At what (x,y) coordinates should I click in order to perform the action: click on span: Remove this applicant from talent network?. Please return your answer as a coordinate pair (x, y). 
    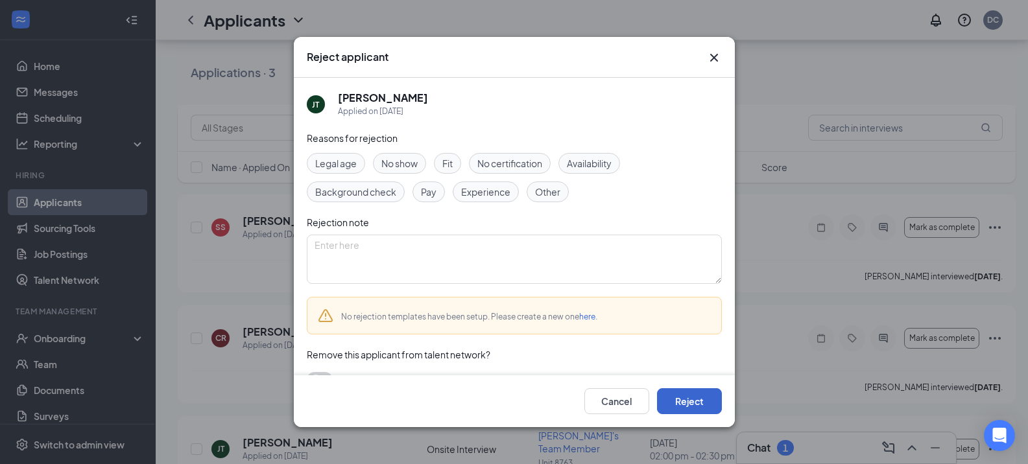
    Looking at the image, I should click on (398, 355).